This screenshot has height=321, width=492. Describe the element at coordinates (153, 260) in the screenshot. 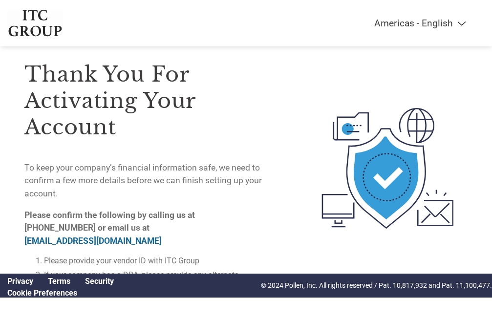

I see `li: Please provide your vendor ID with ITC Group` at that location.